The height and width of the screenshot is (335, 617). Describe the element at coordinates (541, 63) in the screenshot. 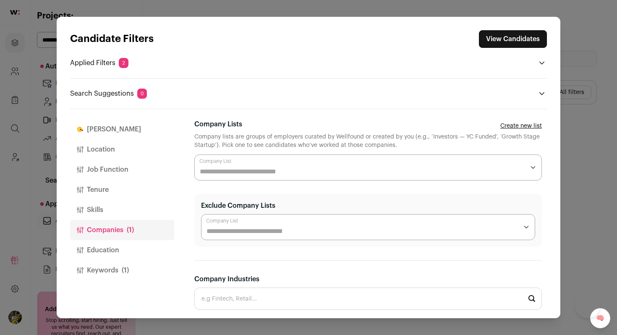

I see `button: Open applied filters` at that location.